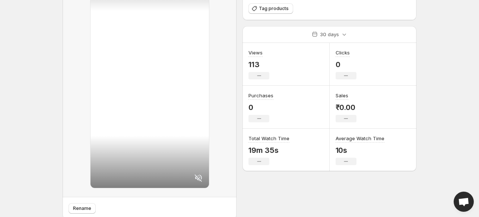 Image resolution: width=479 pixels, height=217 pixels. What do you see at coordinates (261, 95) in the screenshot?
I see `h3: Purchases` at bounding box center [261, 95].